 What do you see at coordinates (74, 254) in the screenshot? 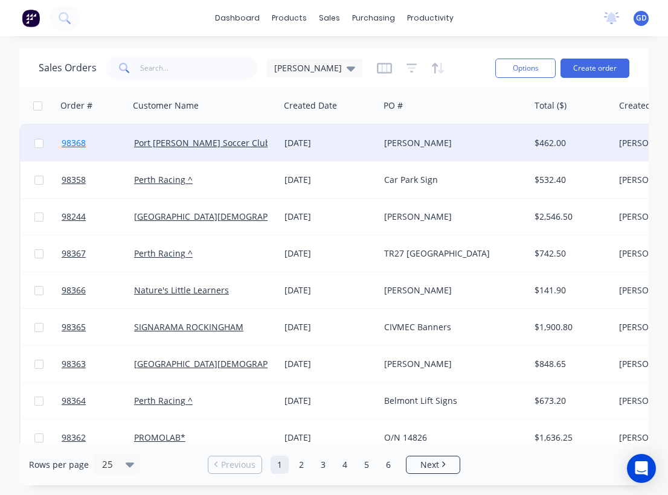
I see `span: 98367` at bounding box center [74, 254].